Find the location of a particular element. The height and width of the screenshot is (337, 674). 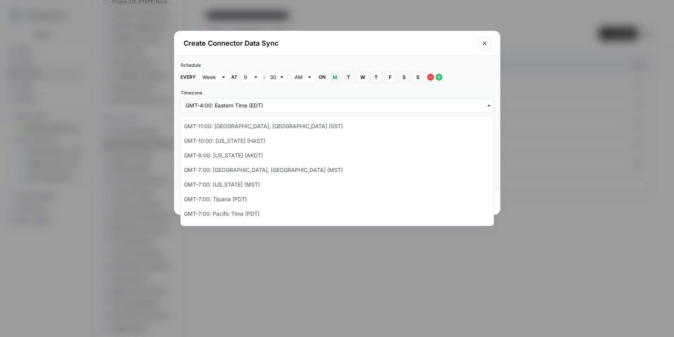

button: F is located at coordinates (390, 77).